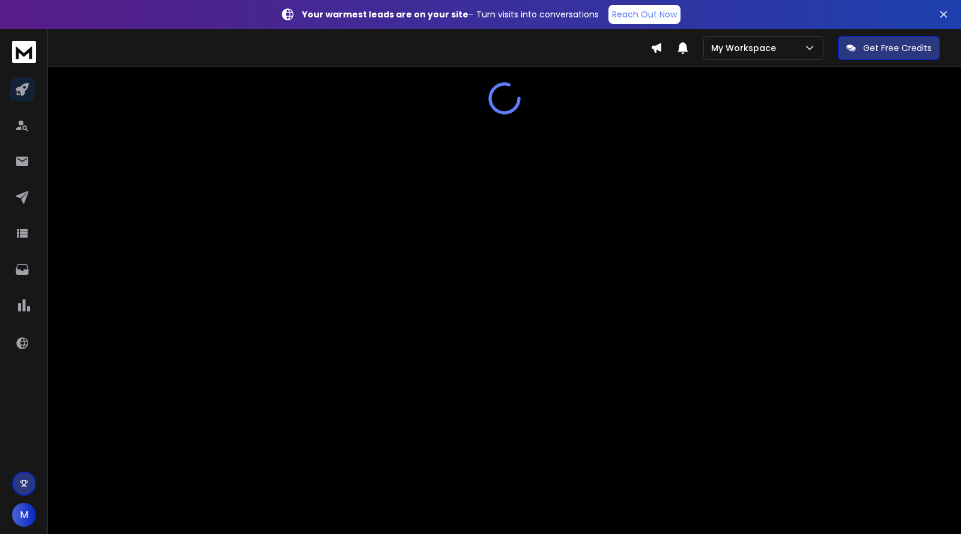 Image resolution: width=961 pixels, height=534 pixels. Describe the element at coordinates (450, 14) in the screenshot. I see `p: – Turn visits into conversations` at that location.